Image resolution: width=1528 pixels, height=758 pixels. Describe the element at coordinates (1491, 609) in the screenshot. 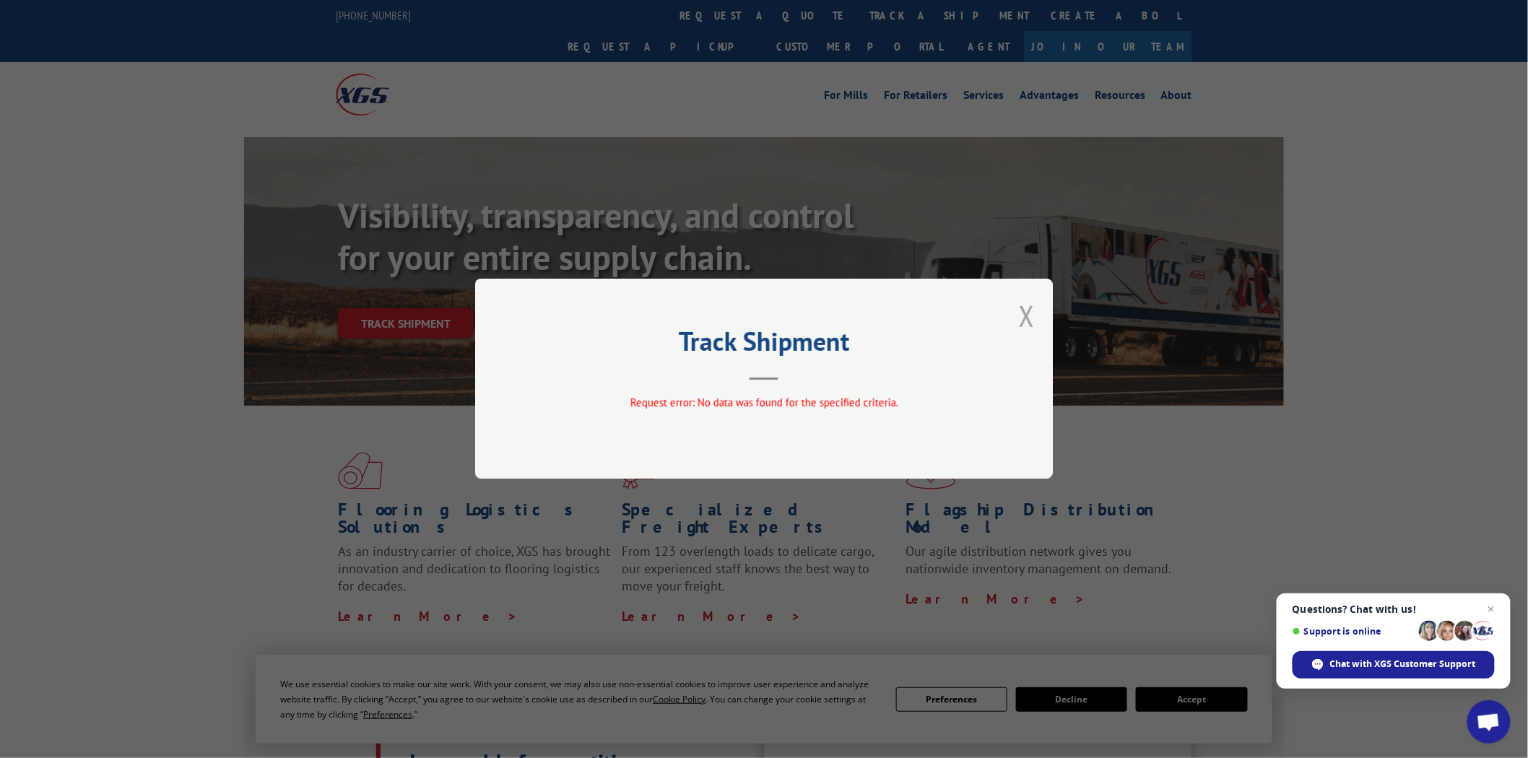

I see `span: Close chat` at that location.